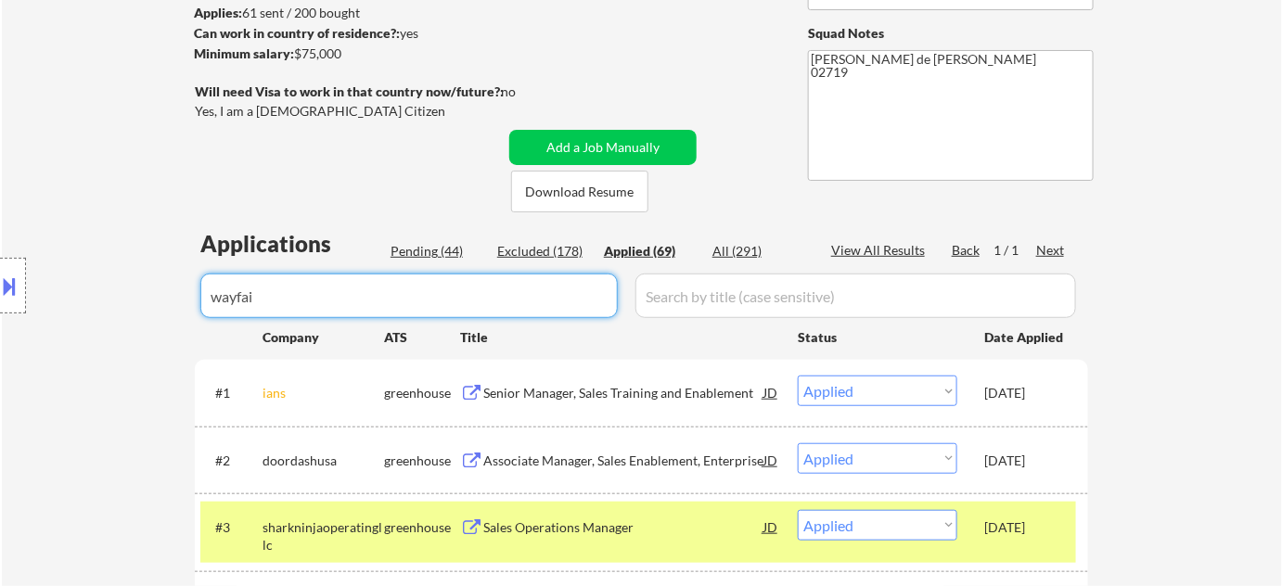 The height and width of the screenshot is (586, 1282). What do you see at coordinates (437, 251) in the screenshot?
I see `div: Pending (44)` at bounding box center [437, 251].